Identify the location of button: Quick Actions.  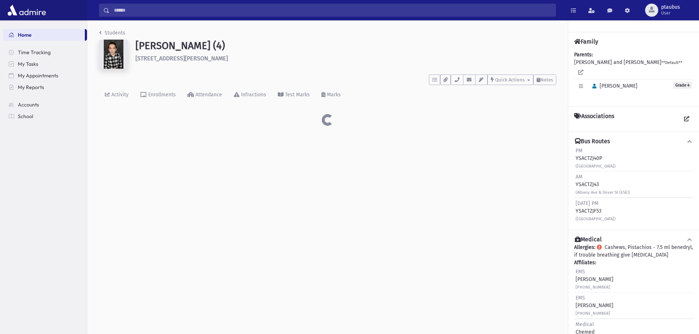
(510, 80).